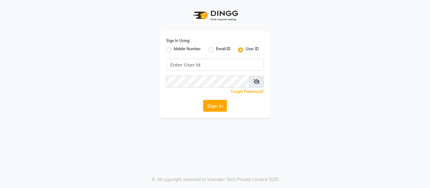 This screenshot has width=430, height=188. Describe the element at coordinates (187, 50) in the screenshot. I see `label: Mobile Number` at that location.